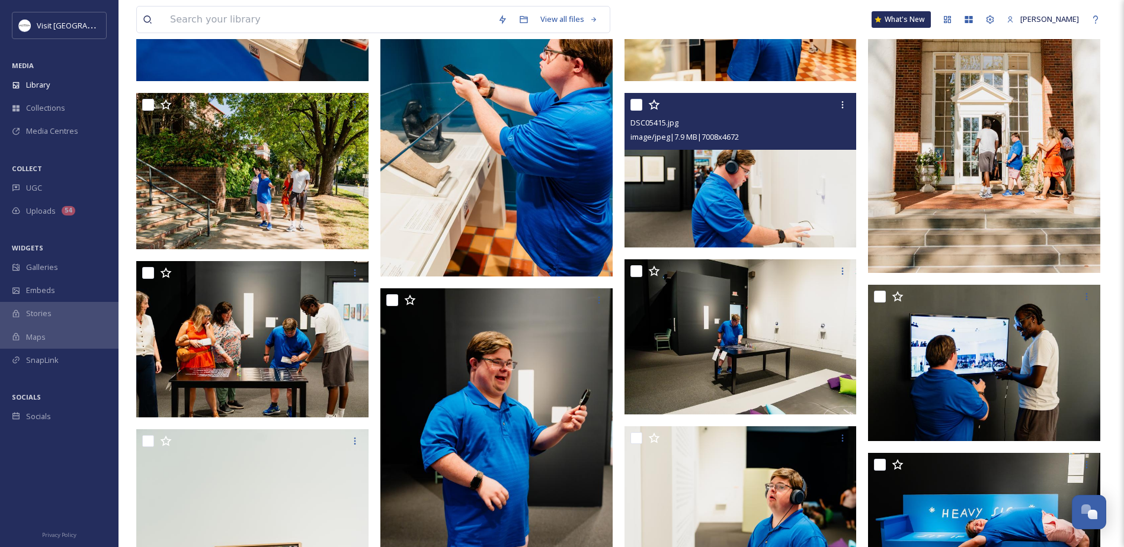 This screenshot has height=547, width=1124. What do you see at coordinates (41, 211) in the screenshot?
I see `span: Uploads` at bounding box center [41, 211].